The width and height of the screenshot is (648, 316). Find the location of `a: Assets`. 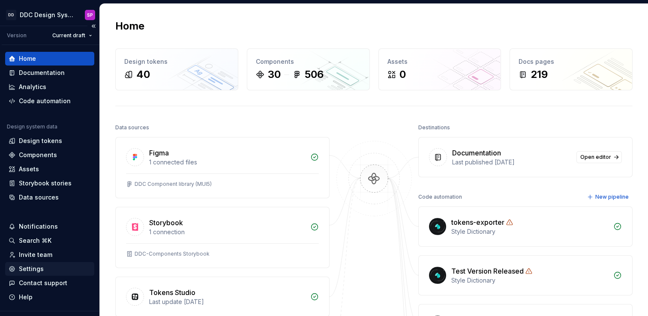

a: Assets is located at coordinates (50, 169).